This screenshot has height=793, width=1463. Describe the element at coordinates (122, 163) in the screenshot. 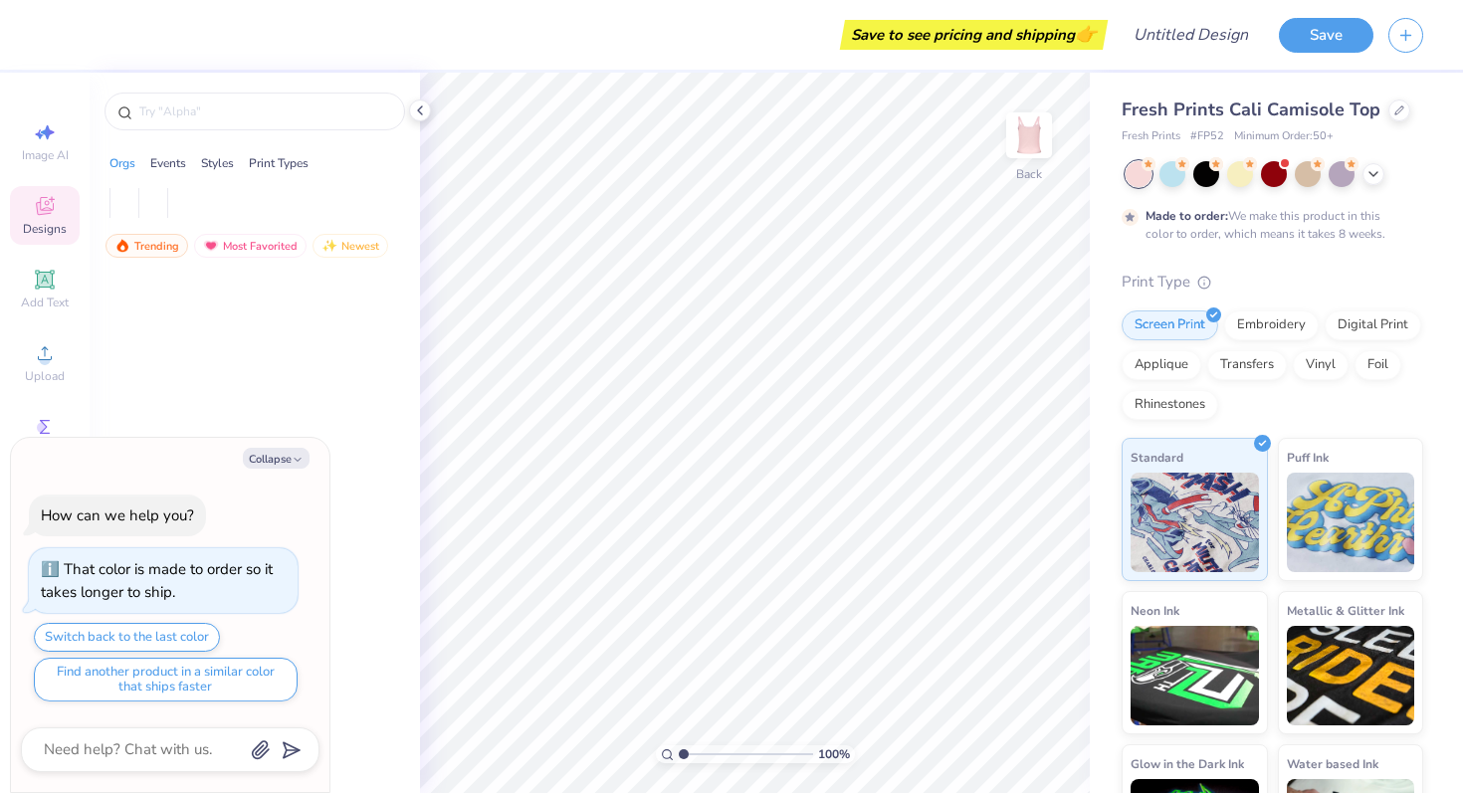

I see `div: Orgs` at that location.